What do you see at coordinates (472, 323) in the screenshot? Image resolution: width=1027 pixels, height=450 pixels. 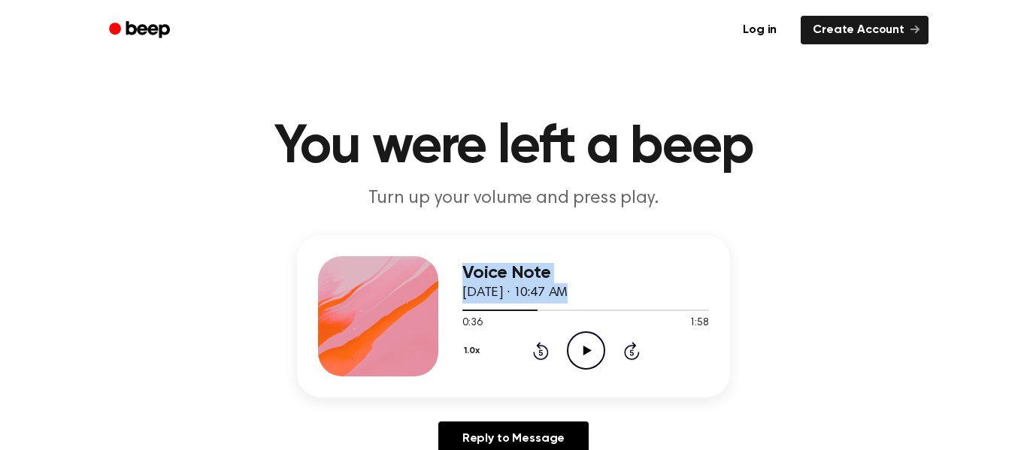 I see `span: 0:36` at bounding box center [472, 323].